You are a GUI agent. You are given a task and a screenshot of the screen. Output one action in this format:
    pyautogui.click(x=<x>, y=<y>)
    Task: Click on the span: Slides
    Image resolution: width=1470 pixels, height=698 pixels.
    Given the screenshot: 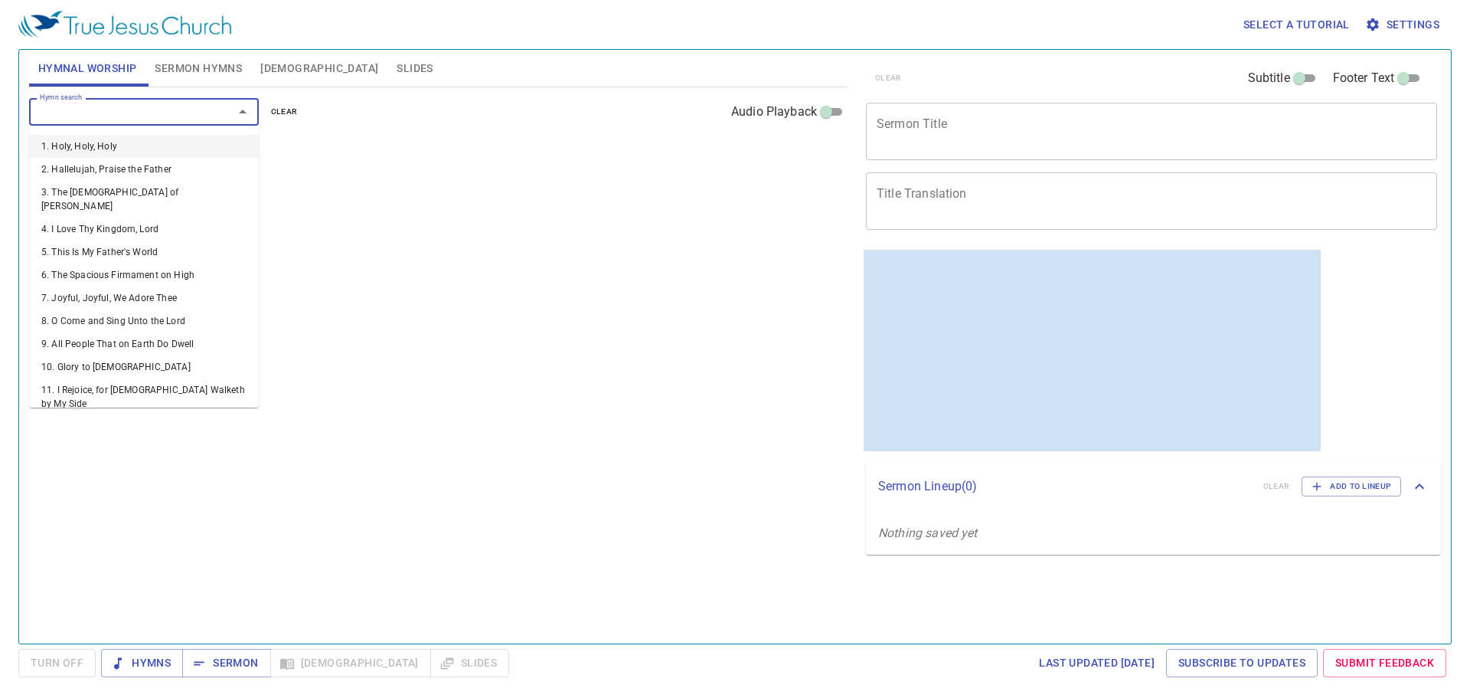 What is the action you would take?
    pyautogui.click(x=414, y=68)
    